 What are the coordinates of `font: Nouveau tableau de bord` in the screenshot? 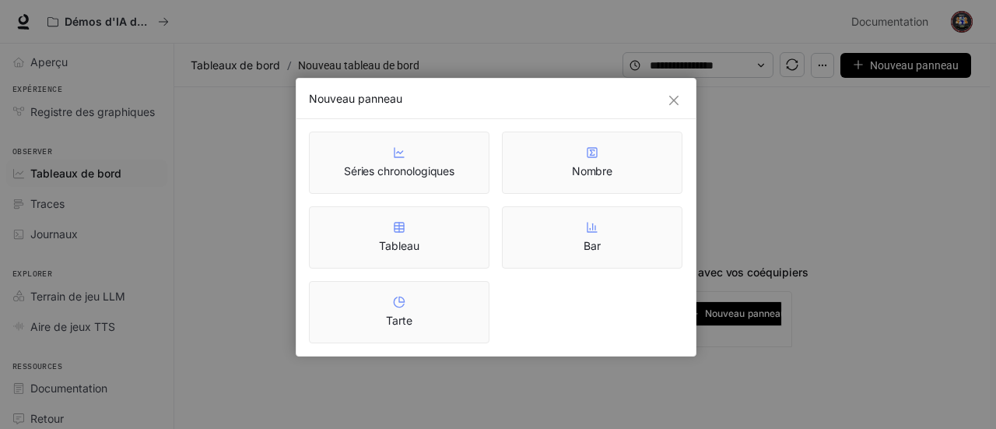 It's located at (359, 65).